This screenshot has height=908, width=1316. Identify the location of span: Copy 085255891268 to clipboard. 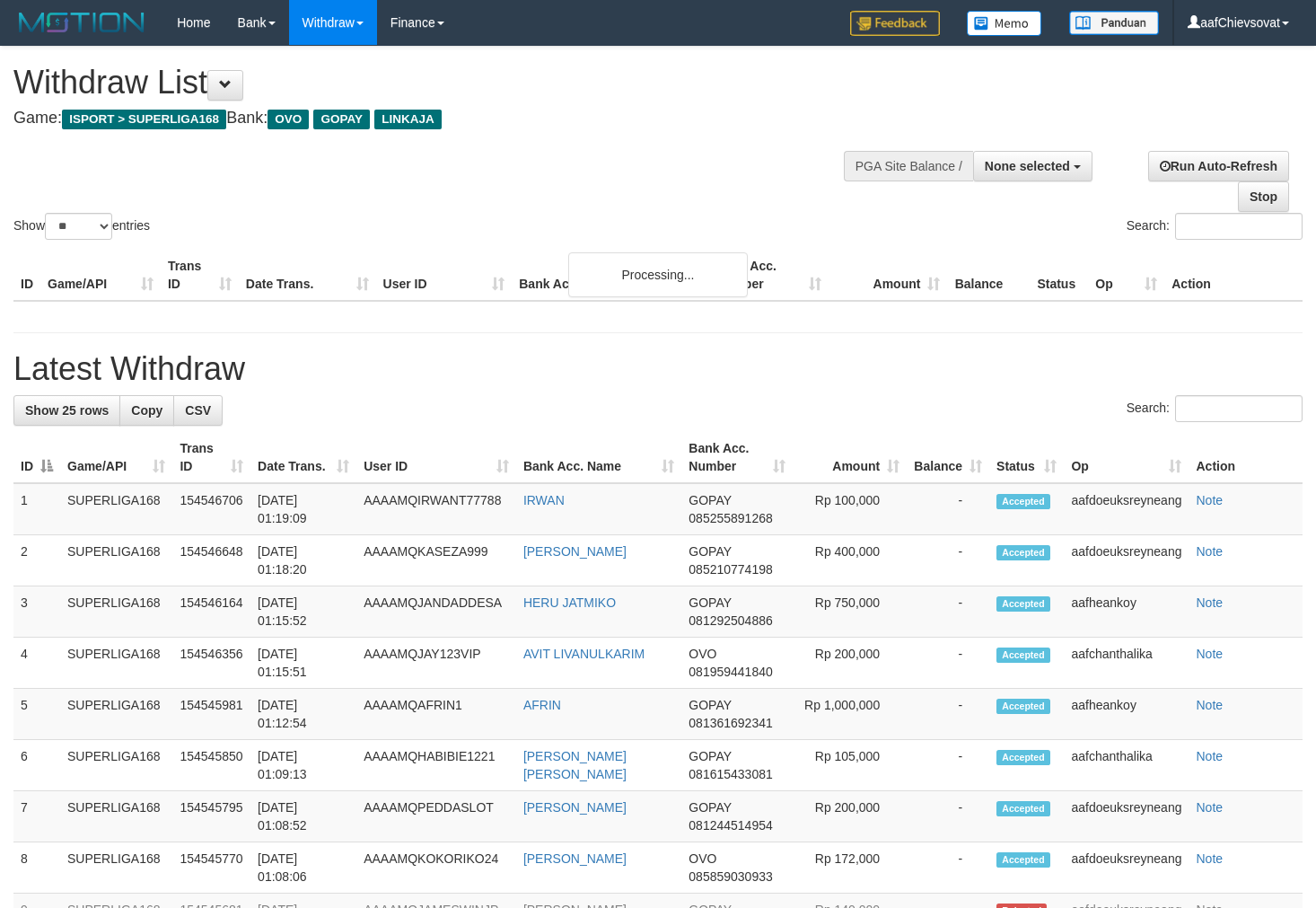
(730, 518).